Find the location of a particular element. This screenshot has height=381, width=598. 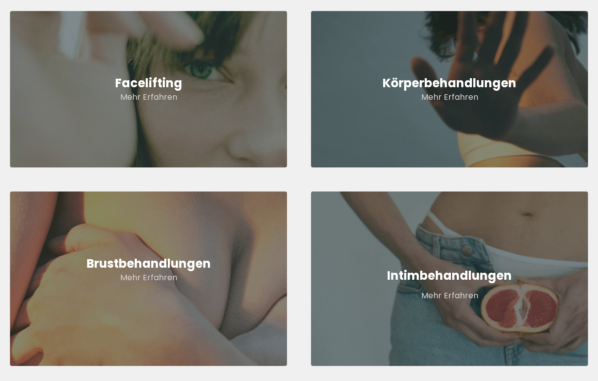

a: BrustbehandlungenMehr Erfahren is located at coordinates (148, 279).